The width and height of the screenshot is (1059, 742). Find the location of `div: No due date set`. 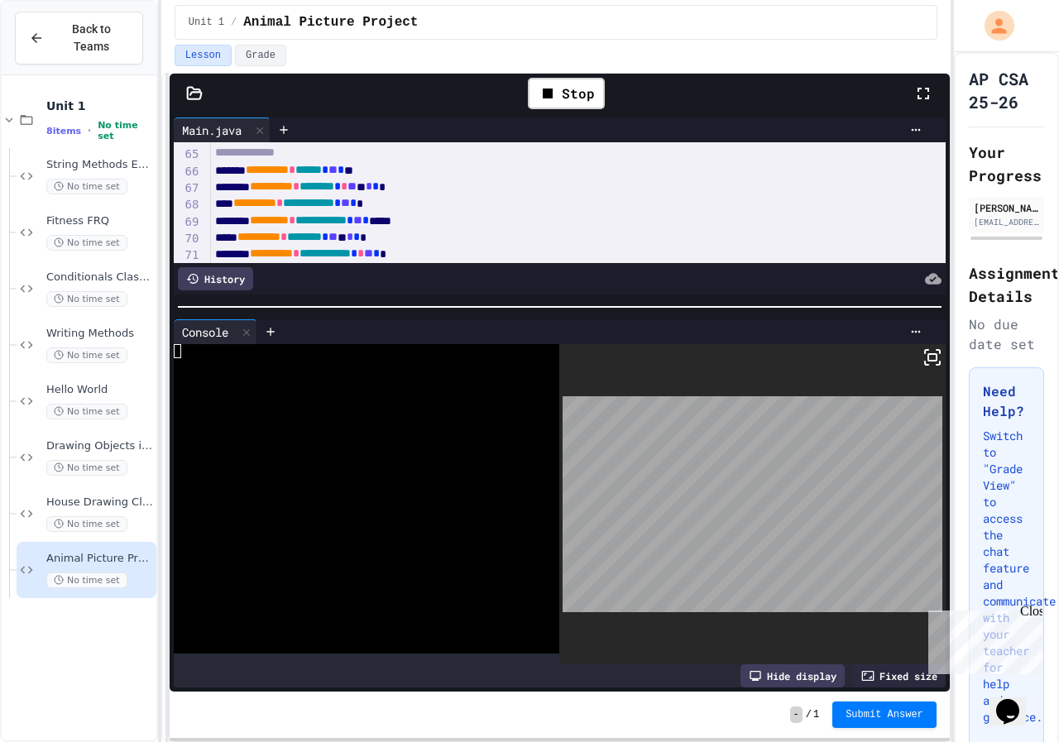

div: No due date set is located at coordinates (1006, 334).